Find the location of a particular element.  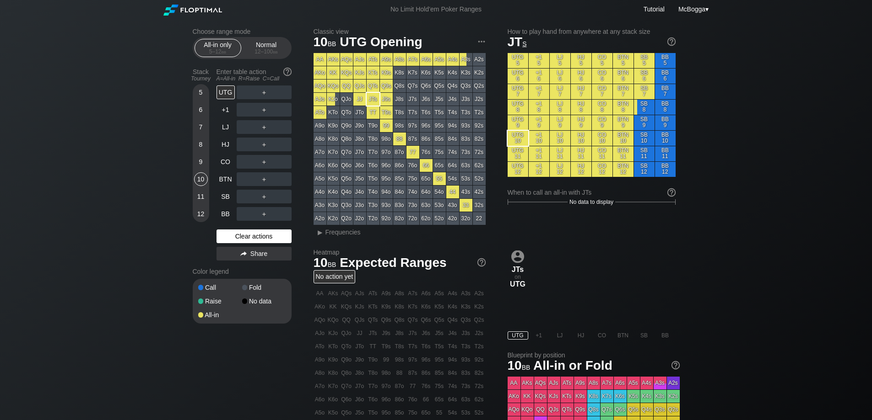

div: UTG 10 is located at coordinates (517, 138).